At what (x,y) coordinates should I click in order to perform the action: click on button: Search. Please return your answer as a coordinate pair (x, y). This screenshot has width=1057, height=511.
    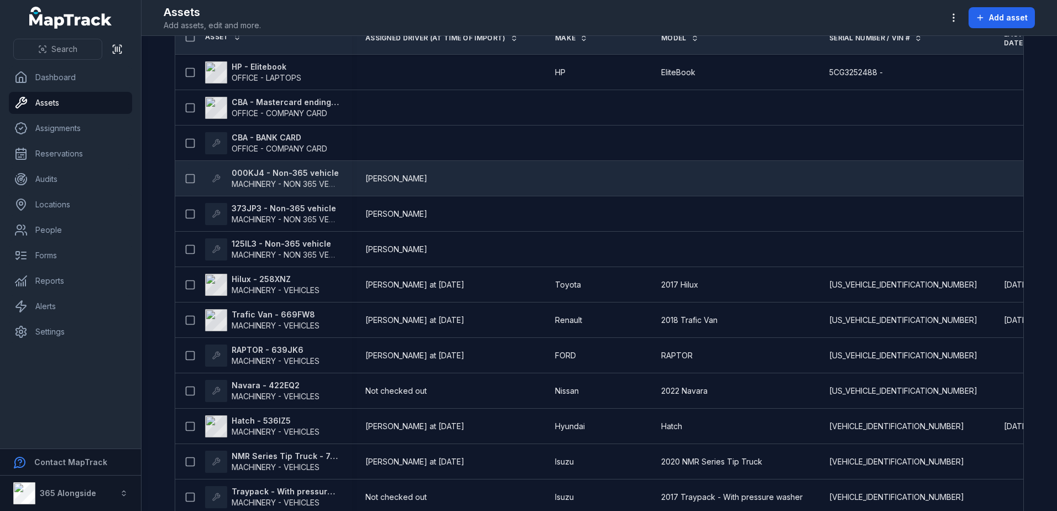
    Looking at the image, I should click on (57, 49).